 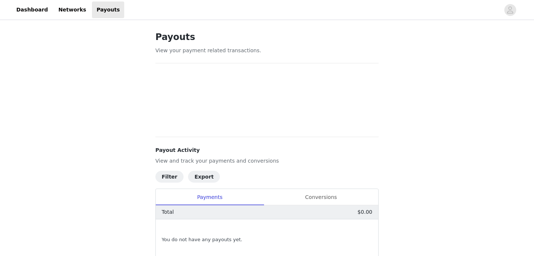 What do you see at coordinates (32, 10) in the screenshot?
I see `a: Dashboard` at bounding box center [32, 10].